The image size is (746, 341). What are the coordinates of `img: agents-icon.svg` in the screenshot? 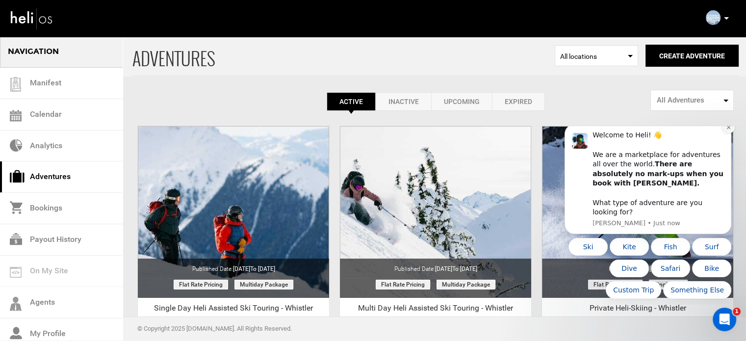 It's located at (16, 304).